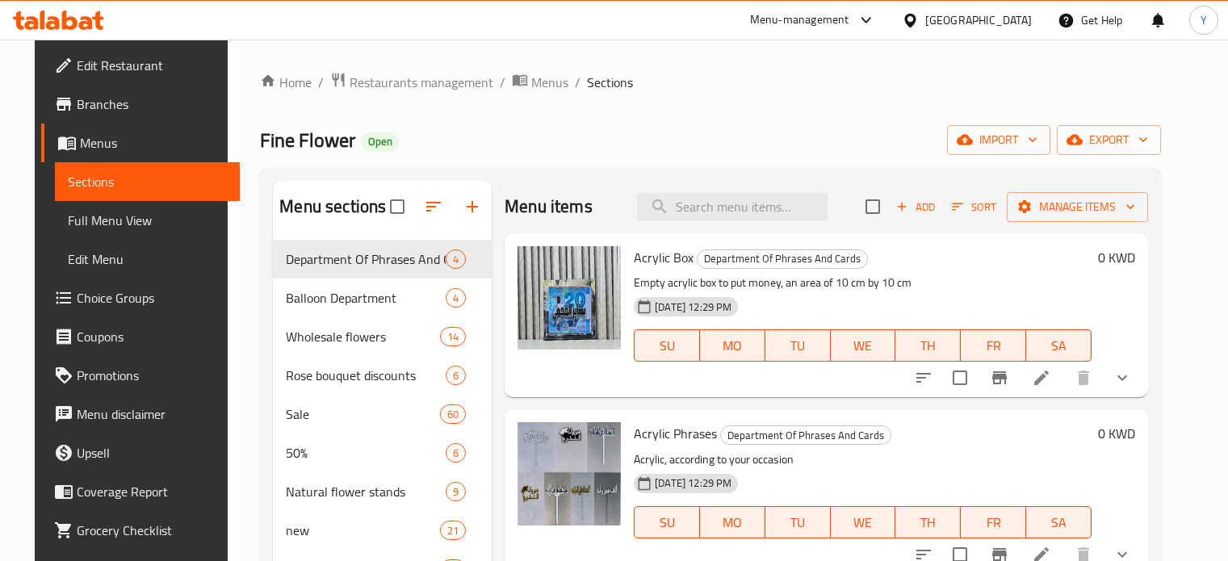 The image size is (1228, 561). I want to click on span: Edit Menu, so click(147, 259).